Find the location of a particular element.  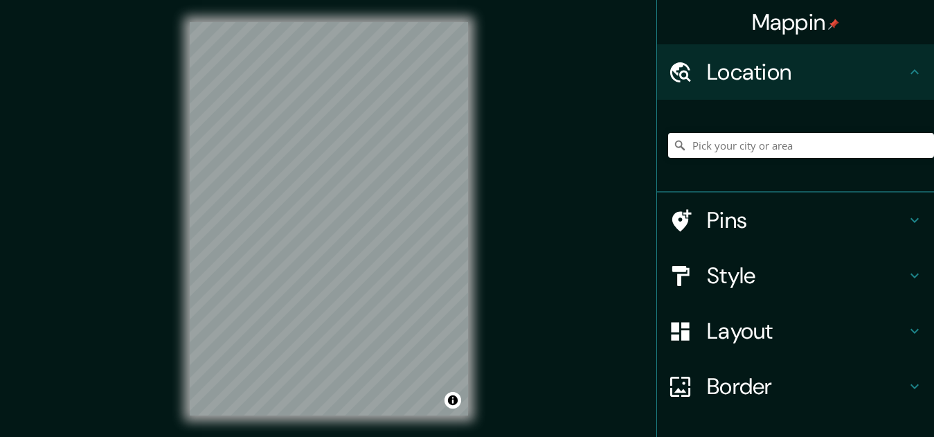

h4: Location is located at coordinates (806, 72).